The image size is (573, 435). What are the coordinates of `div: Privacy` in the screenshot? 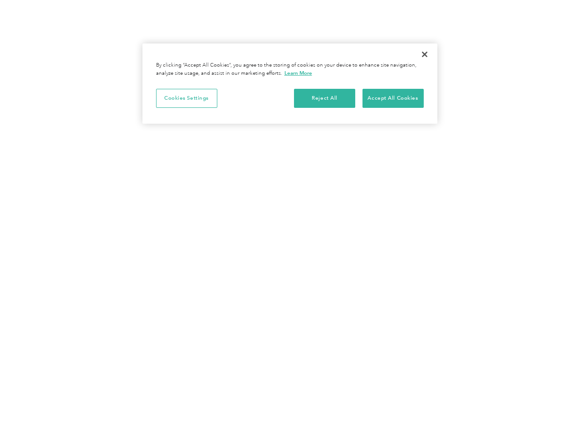 It's located at (290, 83).